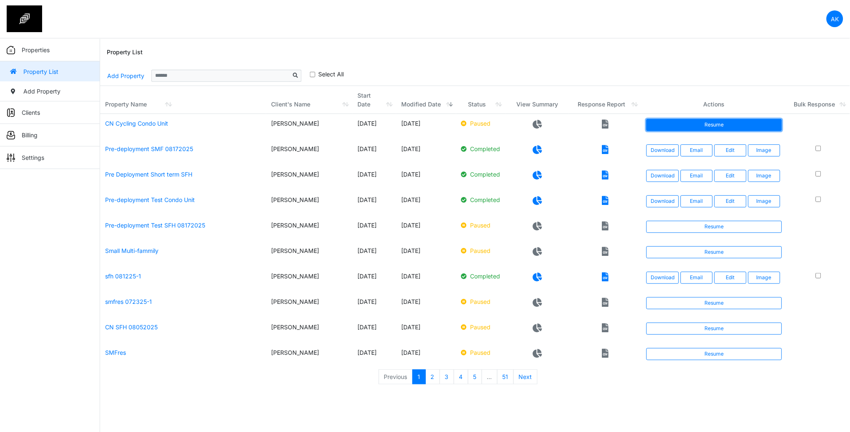 The width and height of the screenshot is (850, 432). Describe the element at coordinates (149, 149) in the screenshot. I see `a: Pre-deployment SMF 08172025` at that location.